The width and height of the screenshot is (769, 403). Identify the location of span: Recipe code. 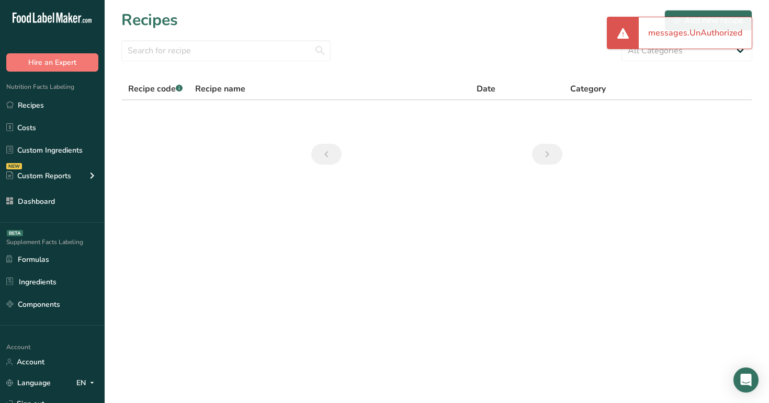
(155, 89).